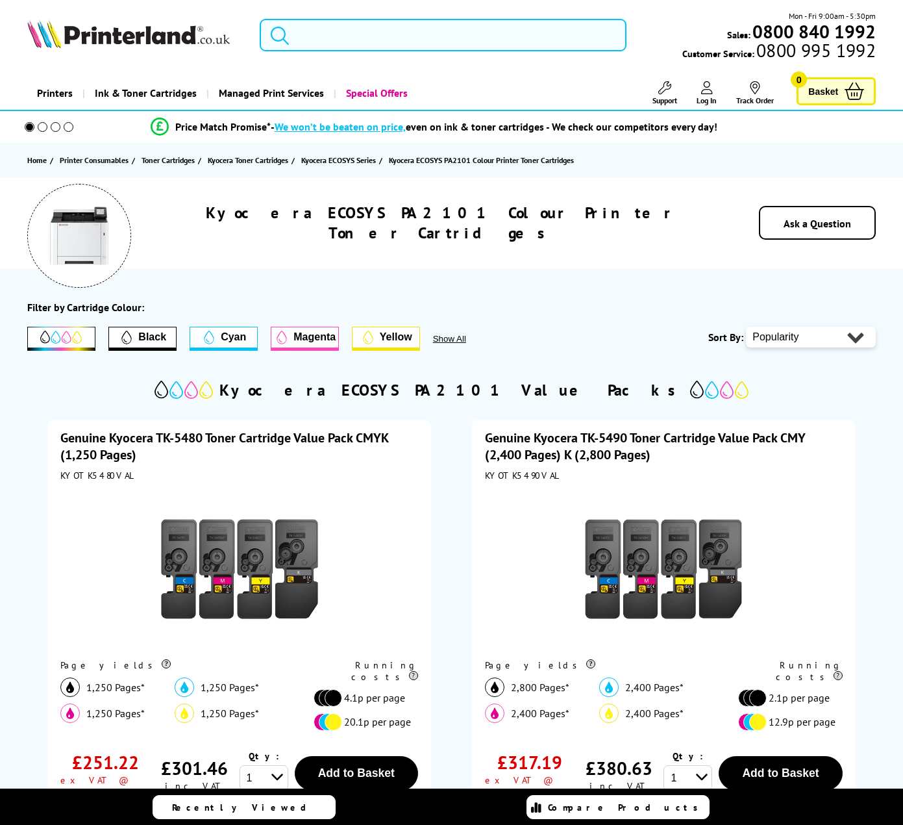 This screenshot has width=903, height=825. What do you see at coordinates (338, 160) in the screenshot?
I see `span: Kyocera ECOSYS Series` at bounding box center [338, 160].